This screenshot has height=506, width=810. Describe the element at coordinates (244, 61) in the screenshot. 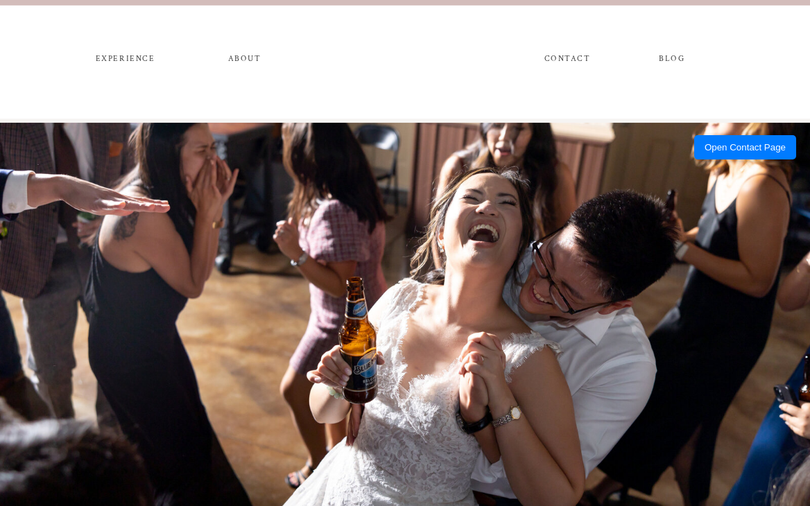

I see `a: ABOUT` at that location.